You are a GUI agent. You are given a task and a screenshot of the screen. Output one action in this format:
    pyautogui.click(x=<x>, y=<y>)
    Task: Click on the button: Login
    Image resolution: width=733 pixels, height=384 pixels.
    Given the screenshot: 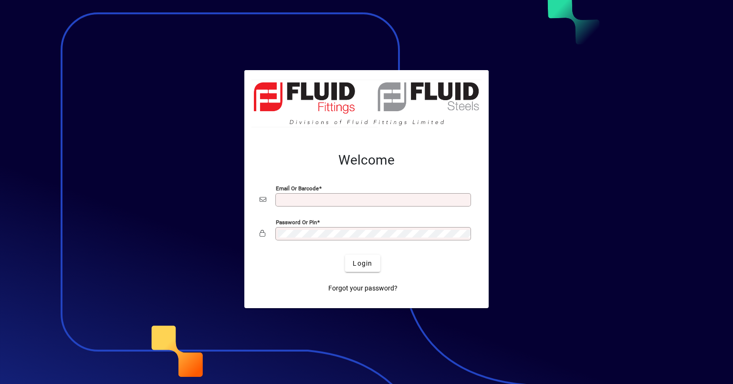 What is the action you would take?
    pyautogui.click(x=362, y=263)
    